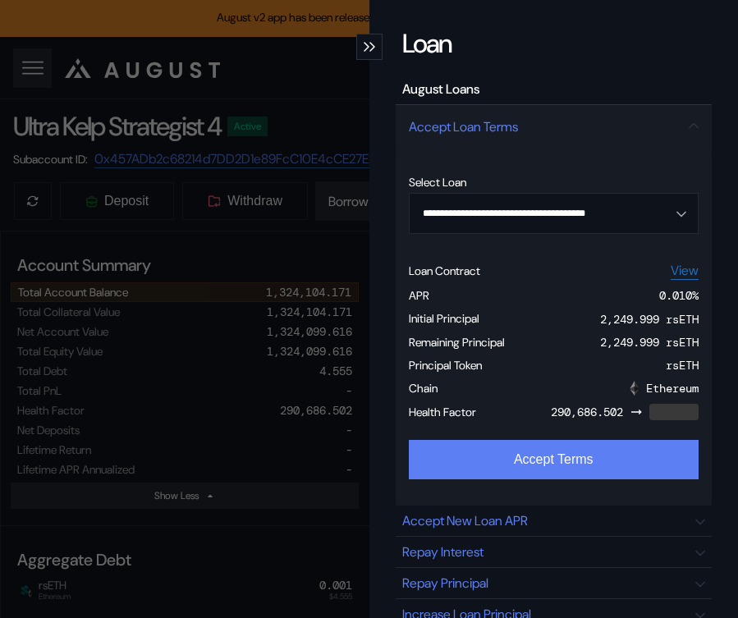 The width and height of the screenshot is (738, 618). What do you see at coordinates (427, 44) in the screenshot?
I see `div: Loan` at bounding box center [427, 44].